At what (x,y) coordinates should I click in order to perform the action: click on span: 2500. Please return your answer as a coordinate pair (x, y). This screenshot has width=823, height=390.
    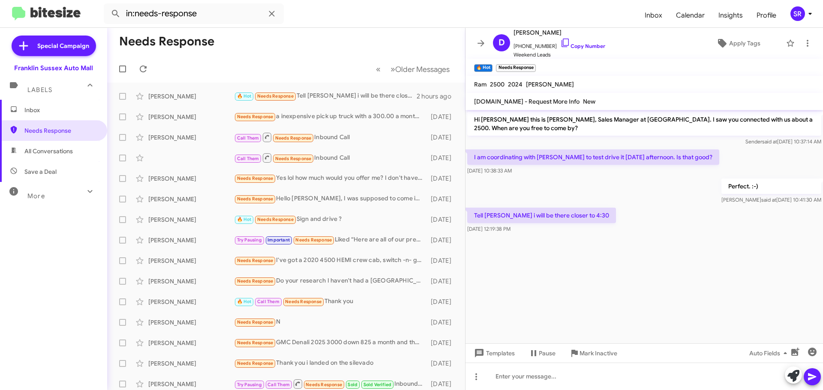
    Looking at the image, I should click on (497, 84).